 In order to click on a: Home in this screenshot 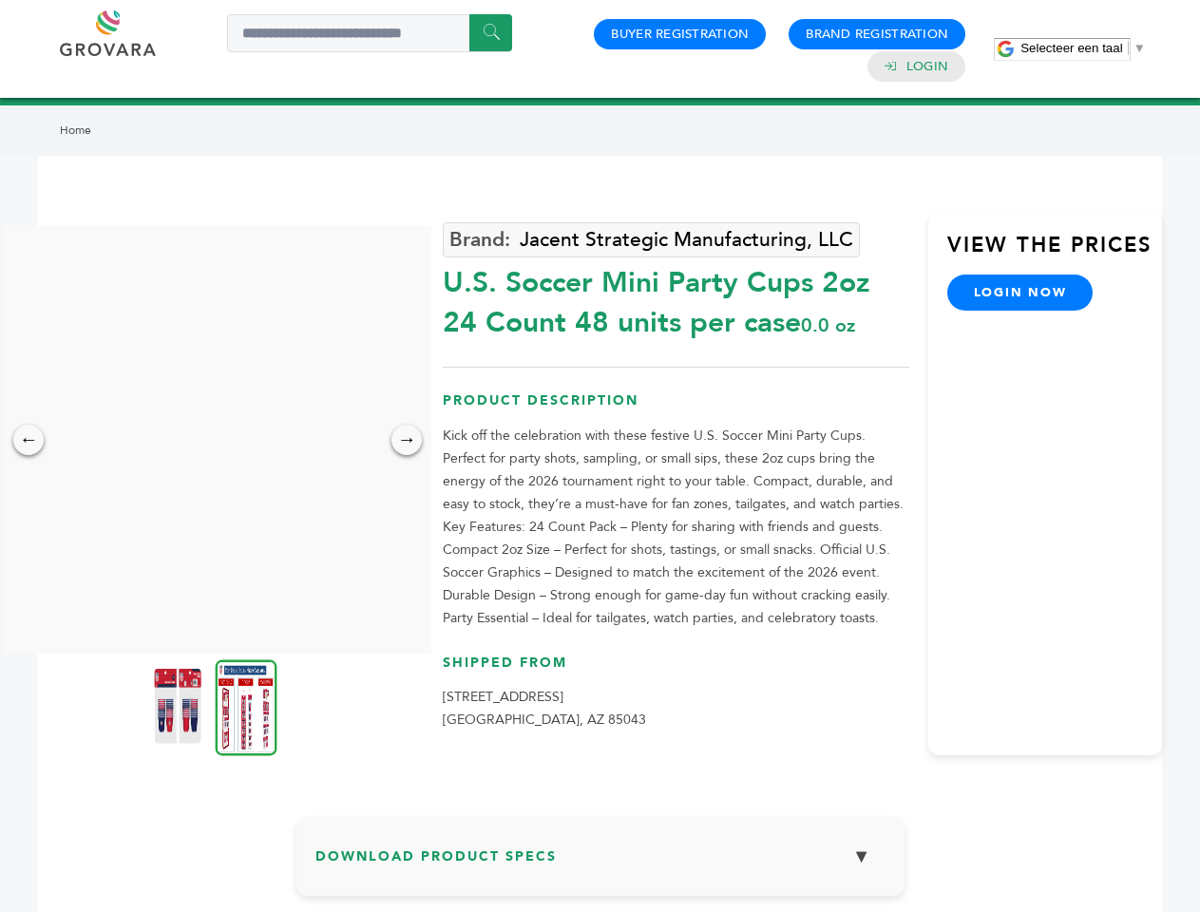, I will do `click(75, 130)`.